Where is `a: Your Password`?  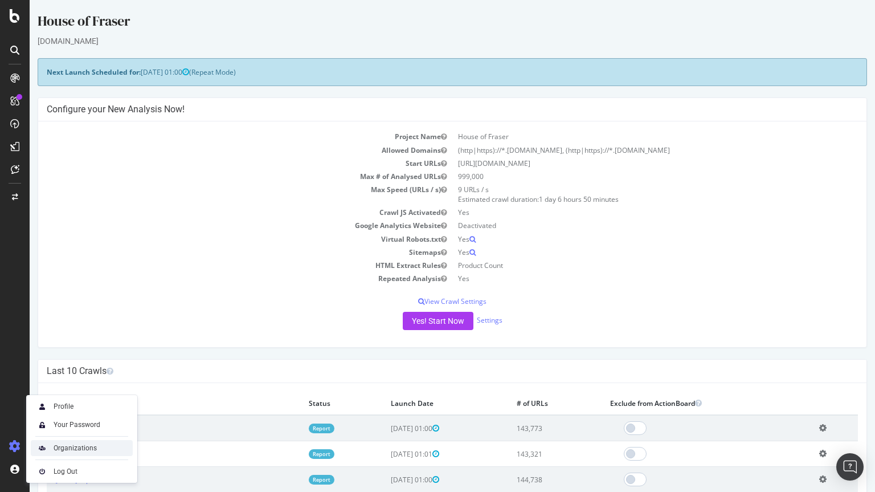 a: Your Password is located at coordinates (81, 425).